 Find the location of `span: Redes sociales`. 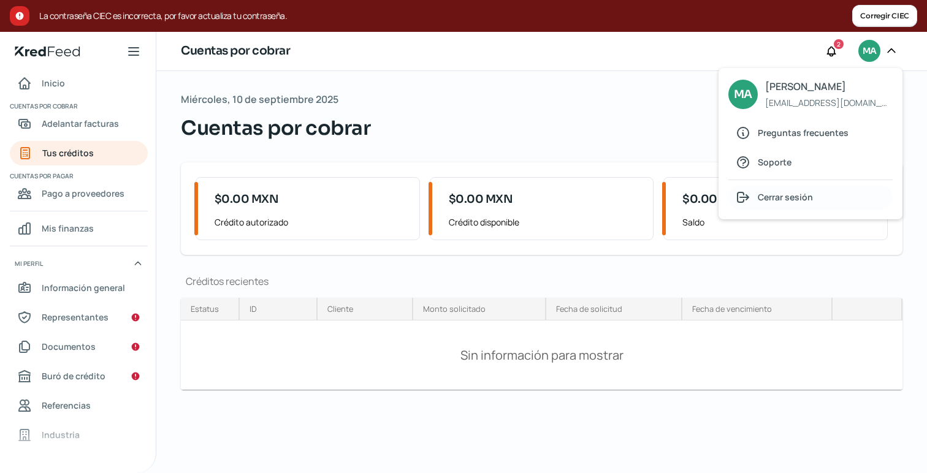

span: Redes sociales is located at coordinates (73, 464).